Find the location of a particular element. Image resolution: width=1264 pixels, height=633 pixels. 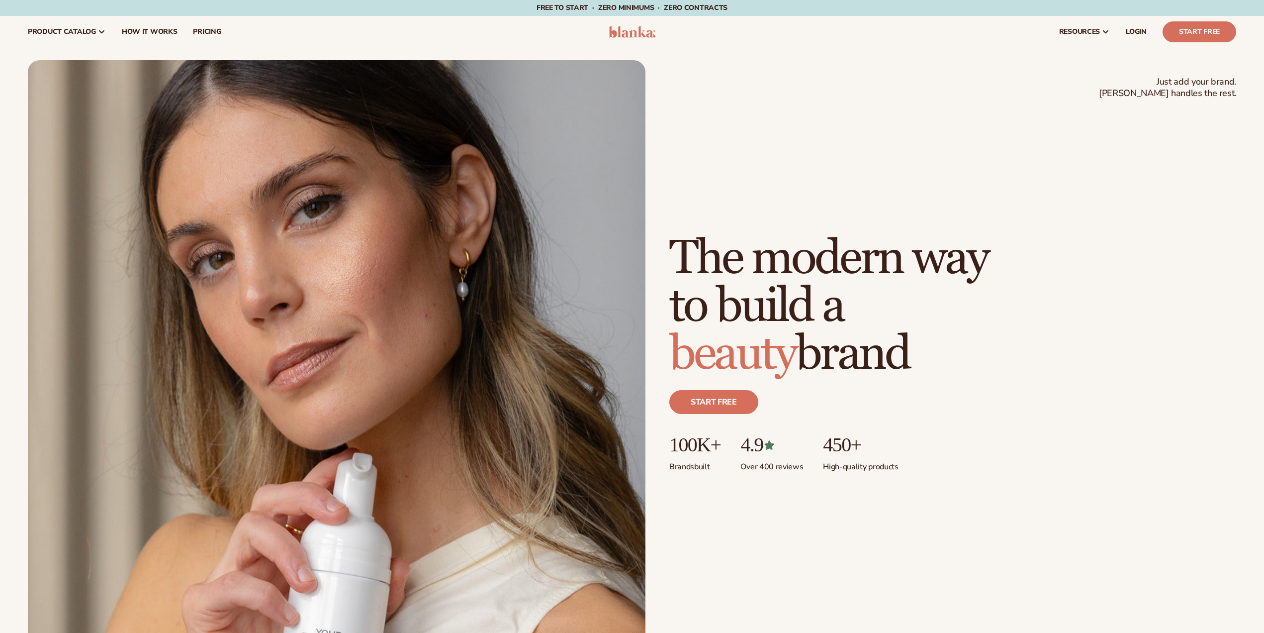

span: resources is located at coordinates (1080, 32).